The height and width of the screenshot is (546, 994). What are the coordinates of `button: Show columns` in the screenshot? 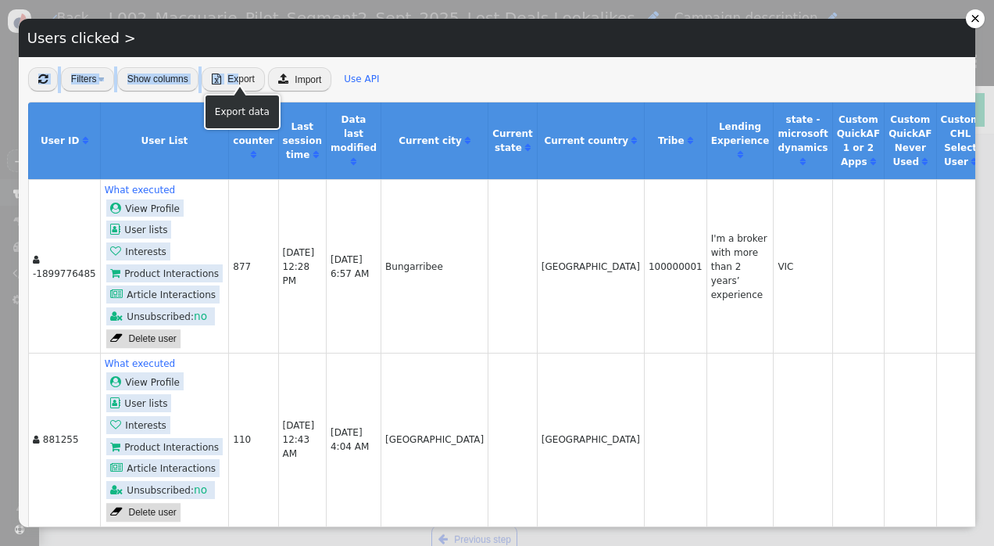 It's located at (158, 79).